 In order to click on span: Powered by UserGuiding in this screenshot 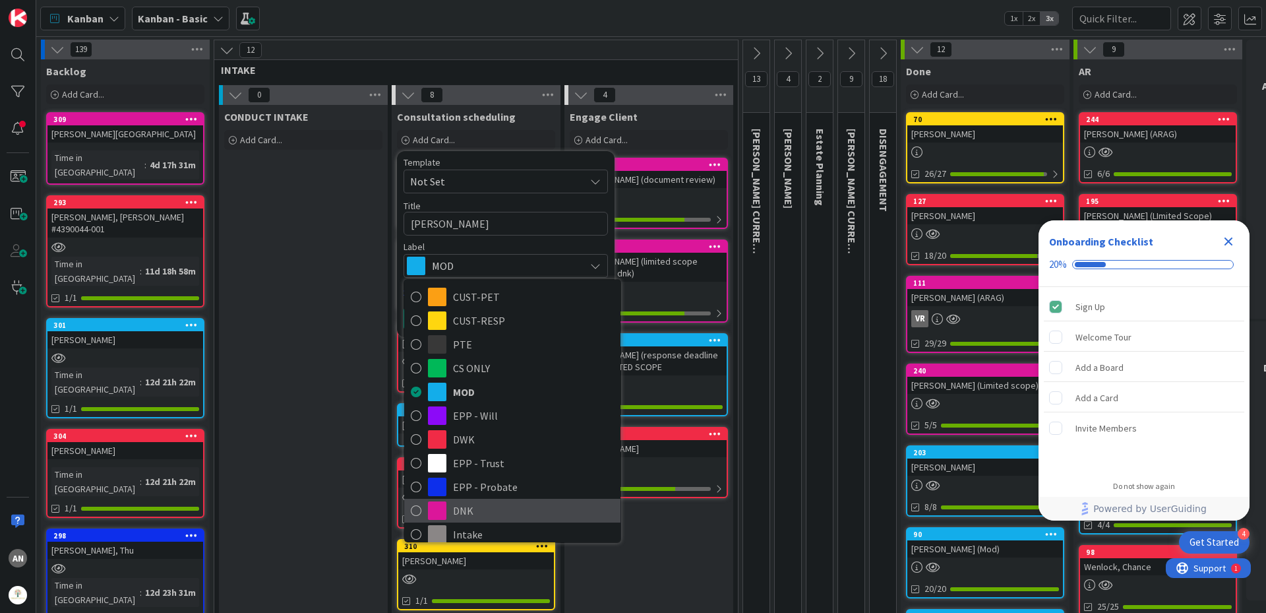, I will do `click(1150, 508)`.